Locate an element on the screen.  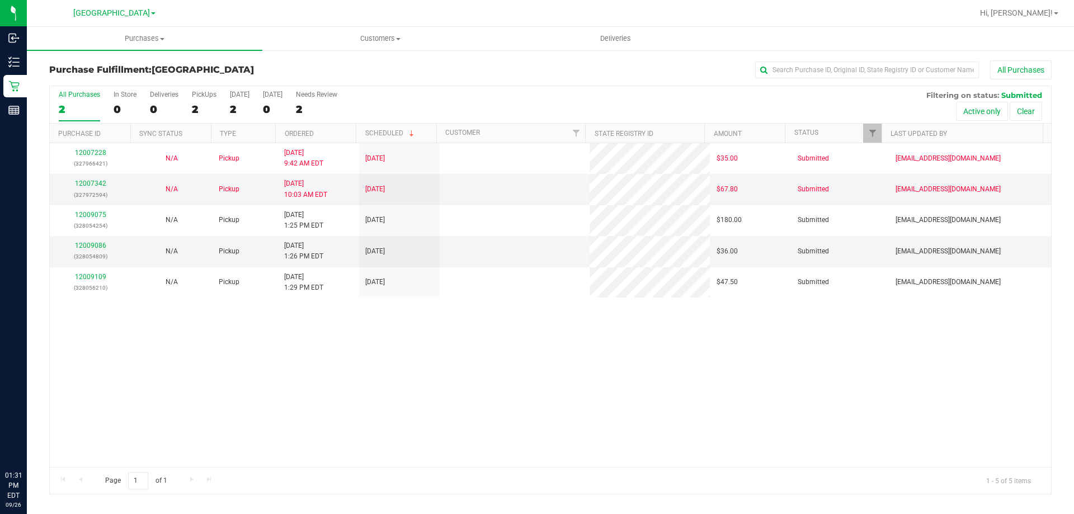
span: 1 - 5 of 5 items is located at coordinates (1009, 481).